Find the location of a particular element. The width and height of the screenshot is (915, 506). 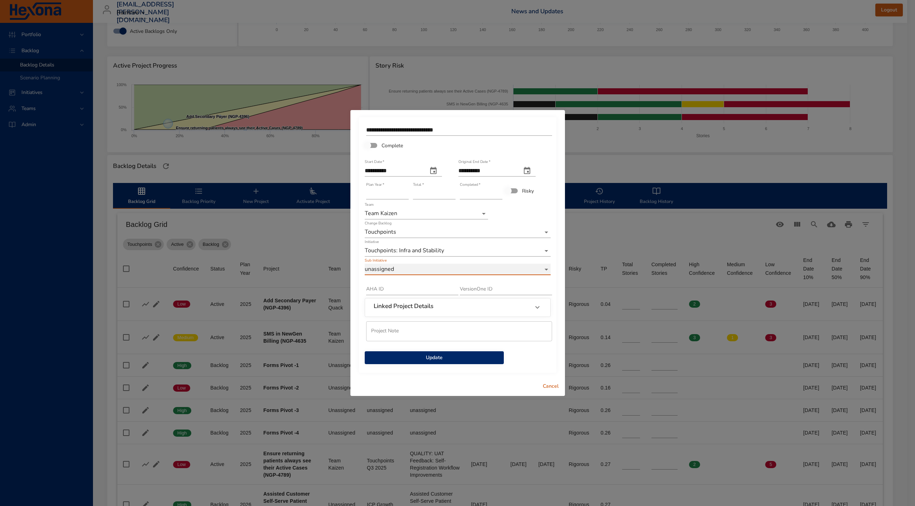

button: Update is located at coordinates (434, 358).